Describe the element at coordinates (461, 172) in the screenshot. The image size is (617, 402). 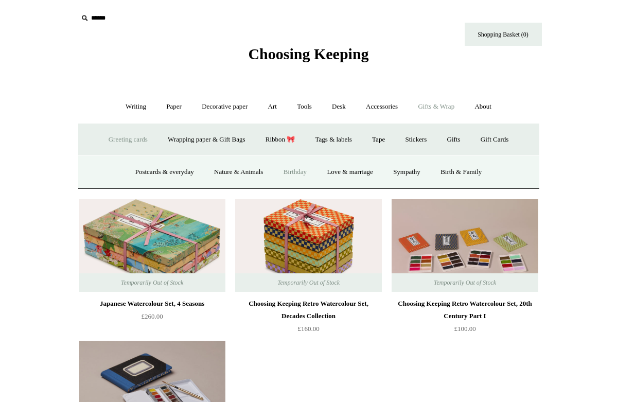
I see `a: Birth & Family` at that location.